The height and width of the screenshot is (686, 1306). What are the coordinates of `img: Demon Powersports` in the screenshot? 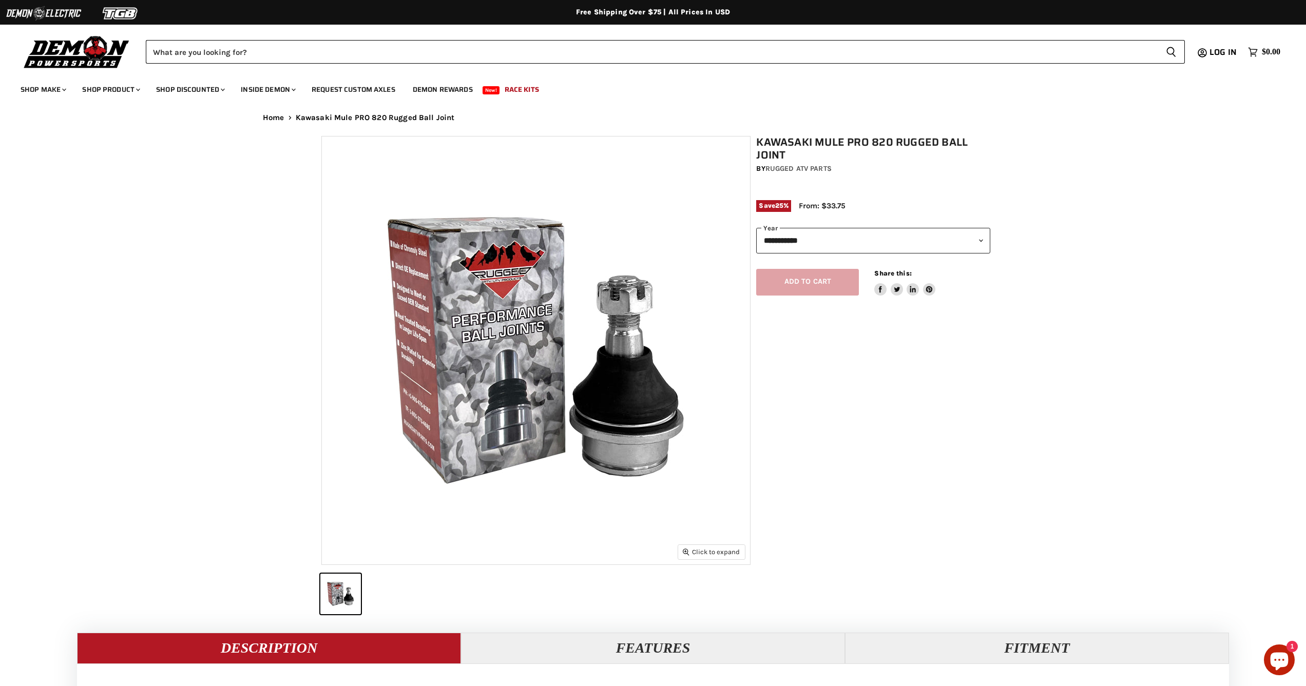 It's located at (76, 51).